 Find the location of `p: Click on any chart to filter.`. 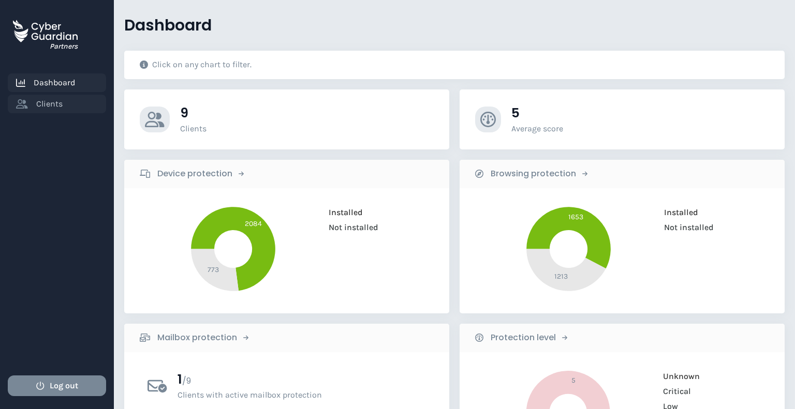

p: Click on any chart to filter. is located at coordinates (202, 65).